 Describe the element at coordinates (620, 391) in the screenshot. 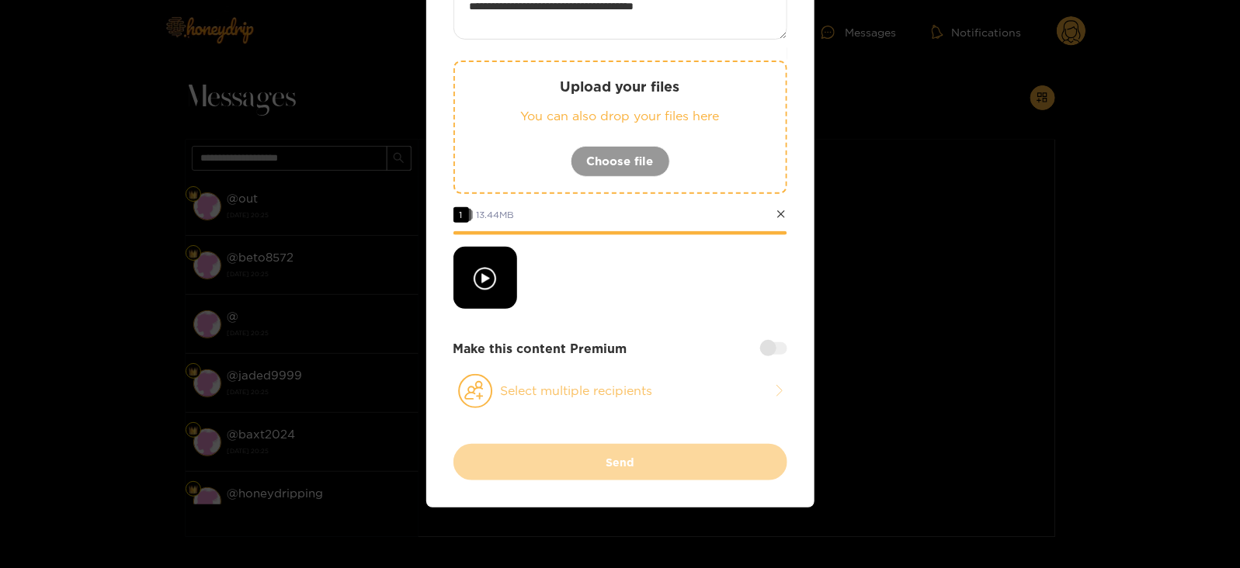

I see `button: Select multiple recipients` at that location.